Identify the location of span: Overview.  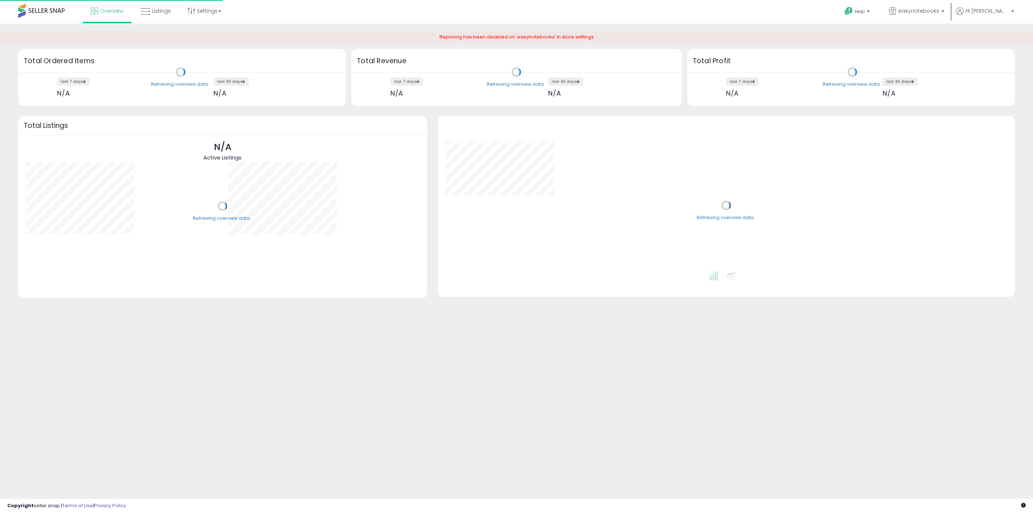
(112, 11).